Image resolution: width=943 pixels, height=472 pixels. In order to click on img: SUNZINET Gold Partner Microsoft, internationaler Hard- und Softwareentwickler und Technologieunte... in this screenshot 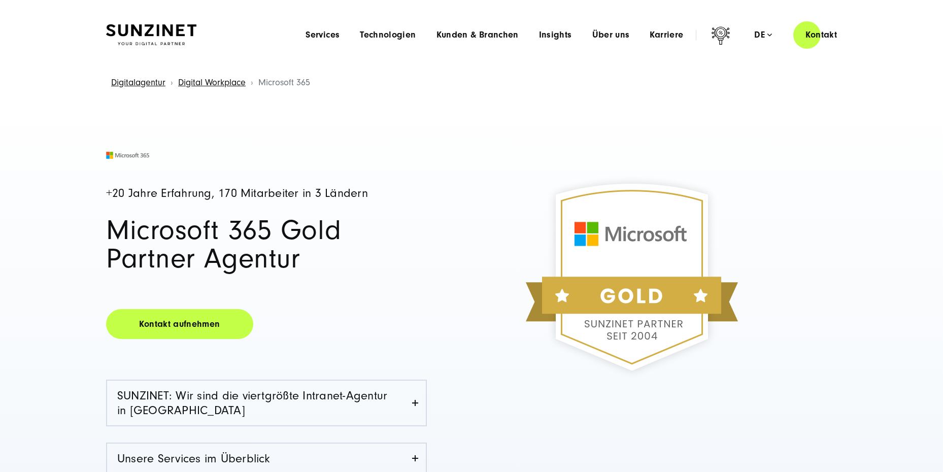, I will do `click(632, 277)`.